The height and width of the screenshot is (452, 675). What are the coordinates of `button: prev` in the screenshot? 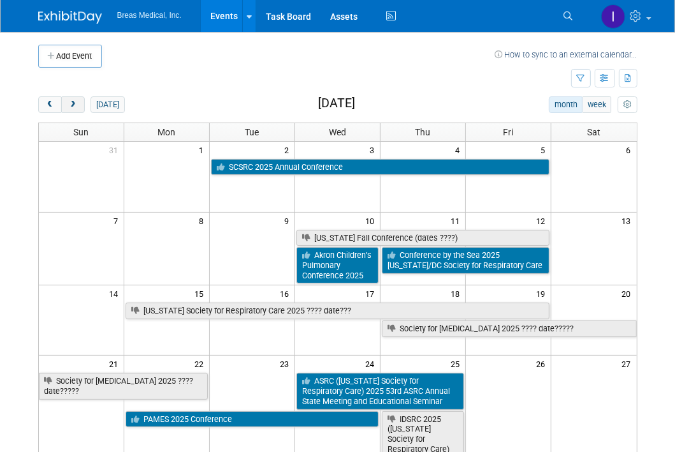 It's located at (50, 105).